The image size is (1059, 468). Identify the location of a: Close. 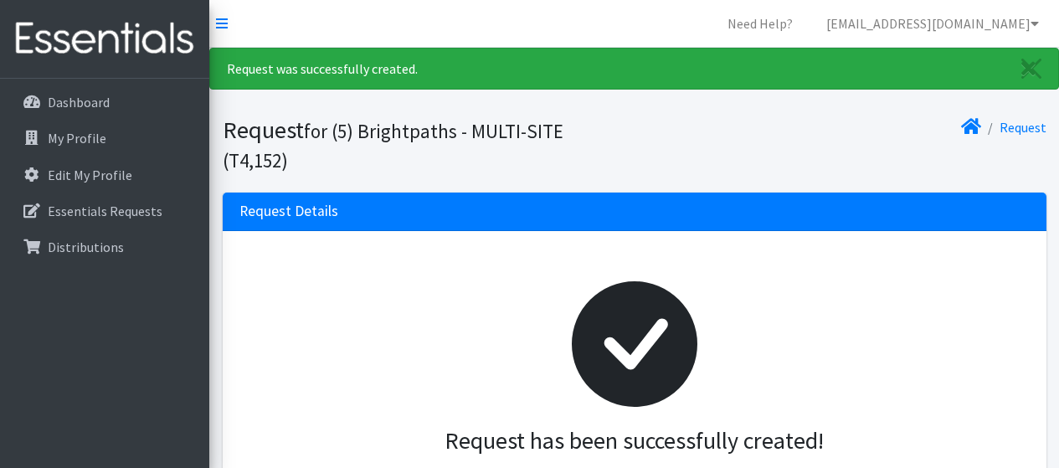
(1031, 69).